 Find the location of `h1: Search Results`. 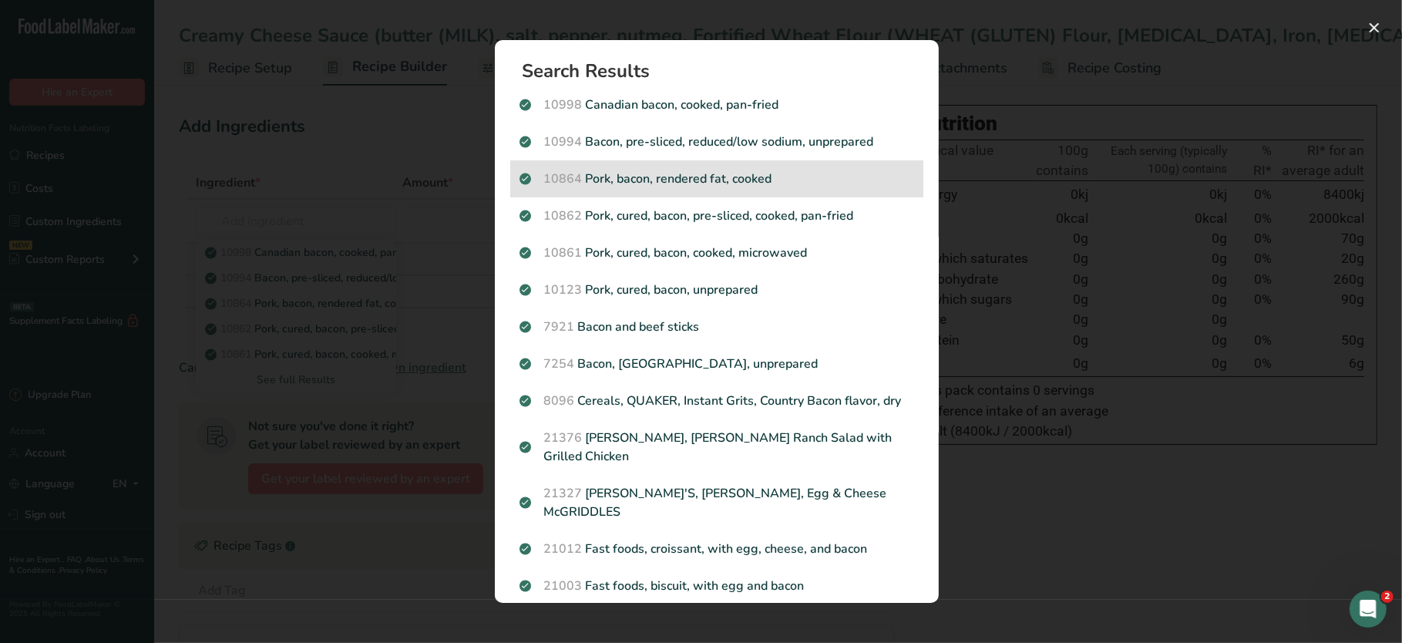

h1: Search Results is located at coordinates (723, 71).